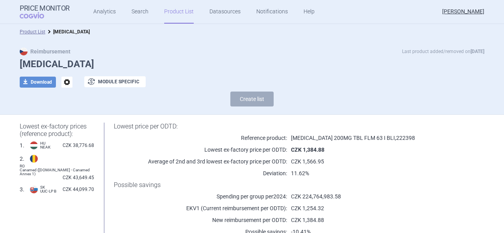 This screenshot has height=233, width=504. What do you see at coordinates (44, 12) in the screenshot?
I see `a: Price MonitorCOGVIO` at bounding box center [44, 12].